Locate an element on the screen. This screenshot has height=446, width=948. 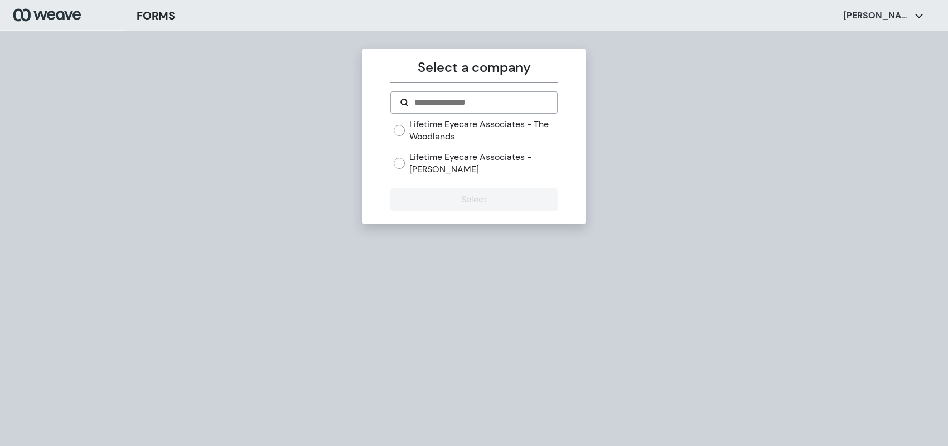
button: Select is located at coordinates (473, 200).